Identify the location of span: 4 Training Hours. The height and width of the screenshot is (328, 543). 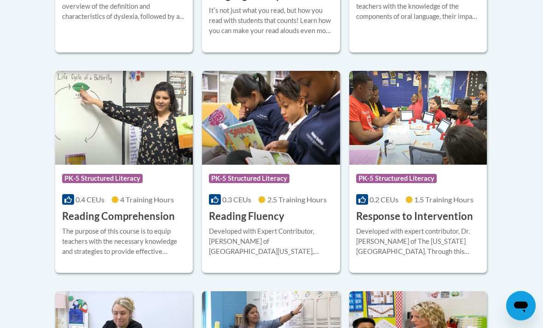
(147, 200).